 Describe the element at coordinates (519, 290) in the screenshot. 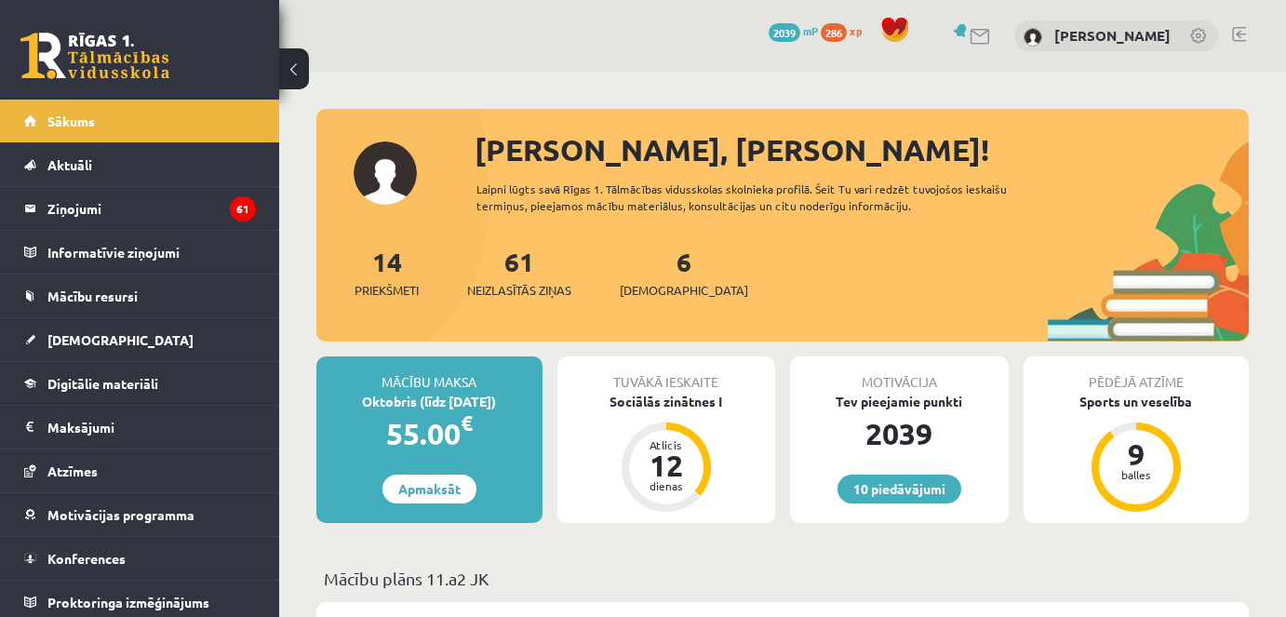

I see `span: Neizlasītās ziņas` at that location.